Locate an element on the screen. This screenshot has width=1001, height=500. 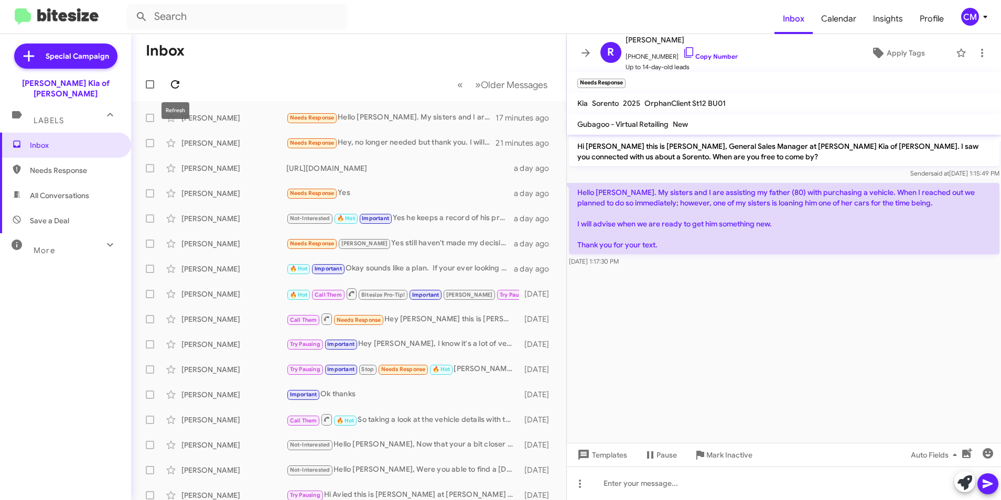
div: Ok thanks is located at coordinates (403, 394).